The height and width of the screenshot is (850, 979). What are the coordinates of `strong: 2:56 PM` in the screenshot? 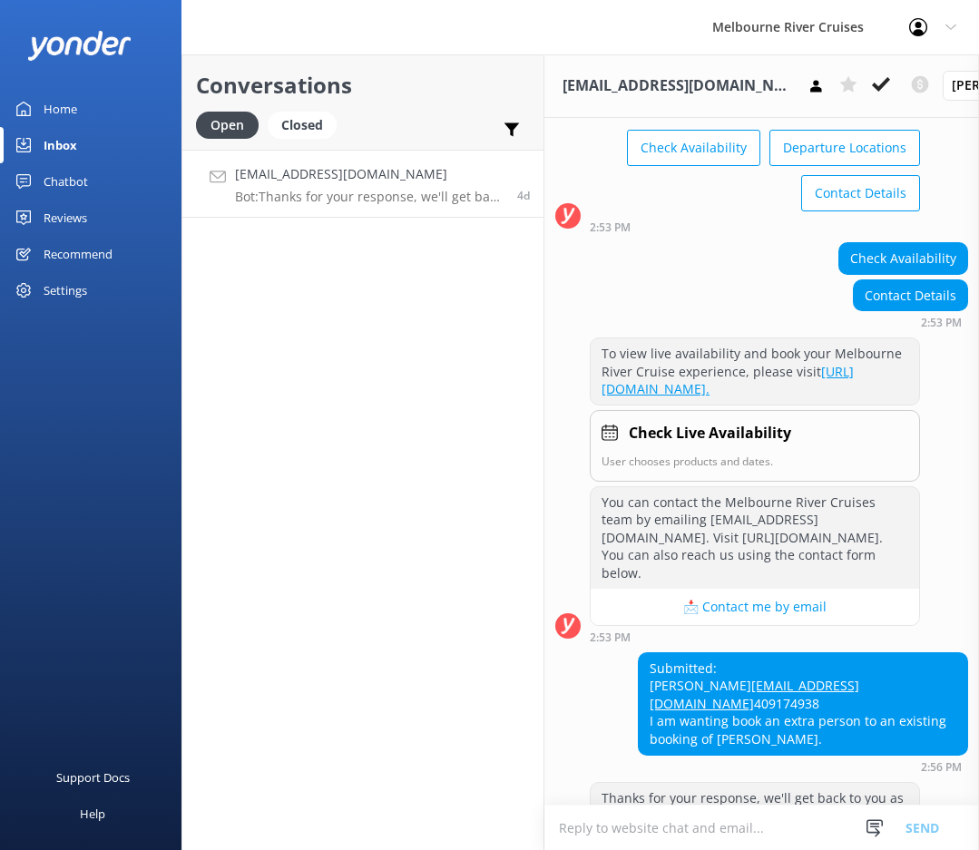 It's located at (941, 767).